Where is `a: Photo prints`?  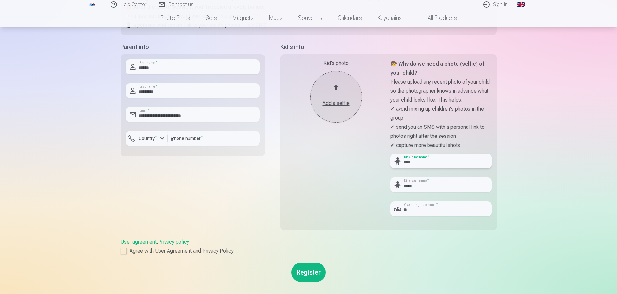
a: Photo prints is located at coordinates (175, 18).